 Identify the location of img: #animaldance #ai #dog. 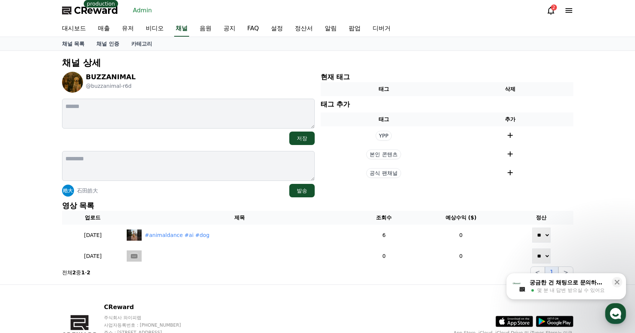
(134, 235).